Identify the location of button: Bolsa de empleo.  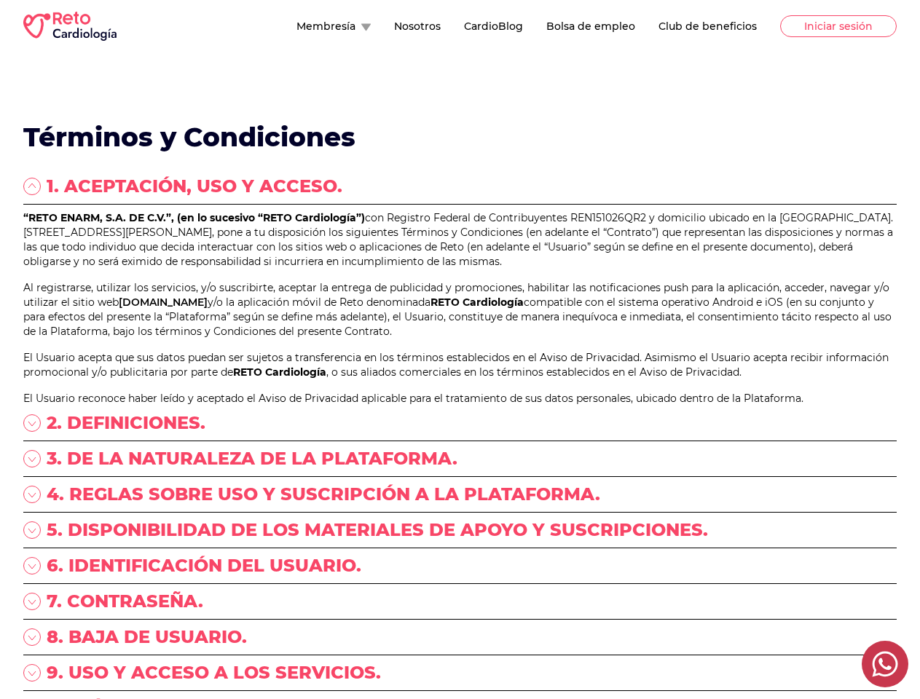
(591, 26).